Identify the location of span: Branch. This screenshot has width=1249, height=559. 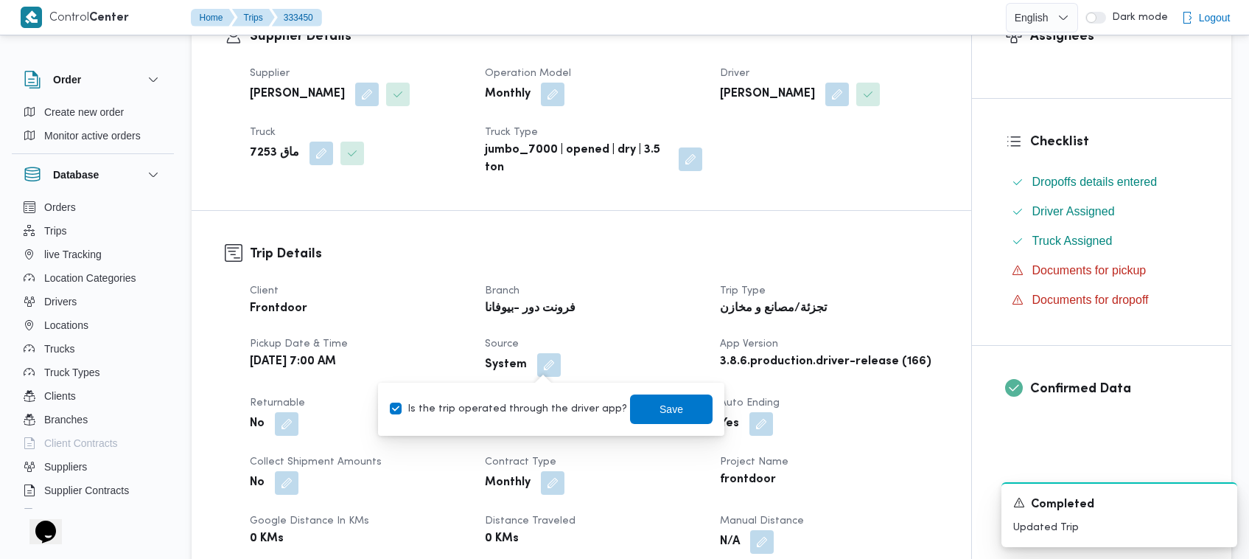
(502, 290).